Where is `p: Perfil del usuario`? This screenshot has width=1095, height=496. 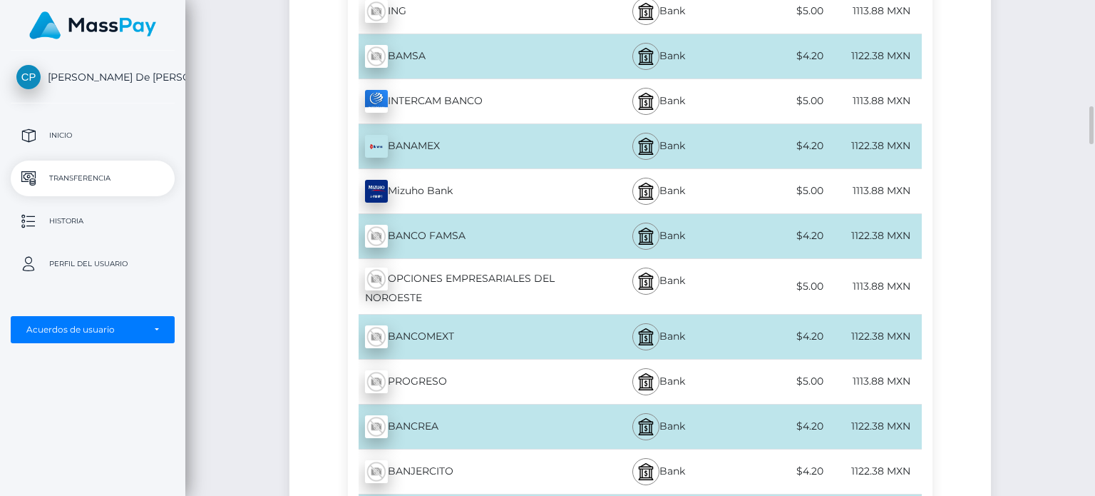
p: Perfil del usuario is located at coordinates (93, 264).